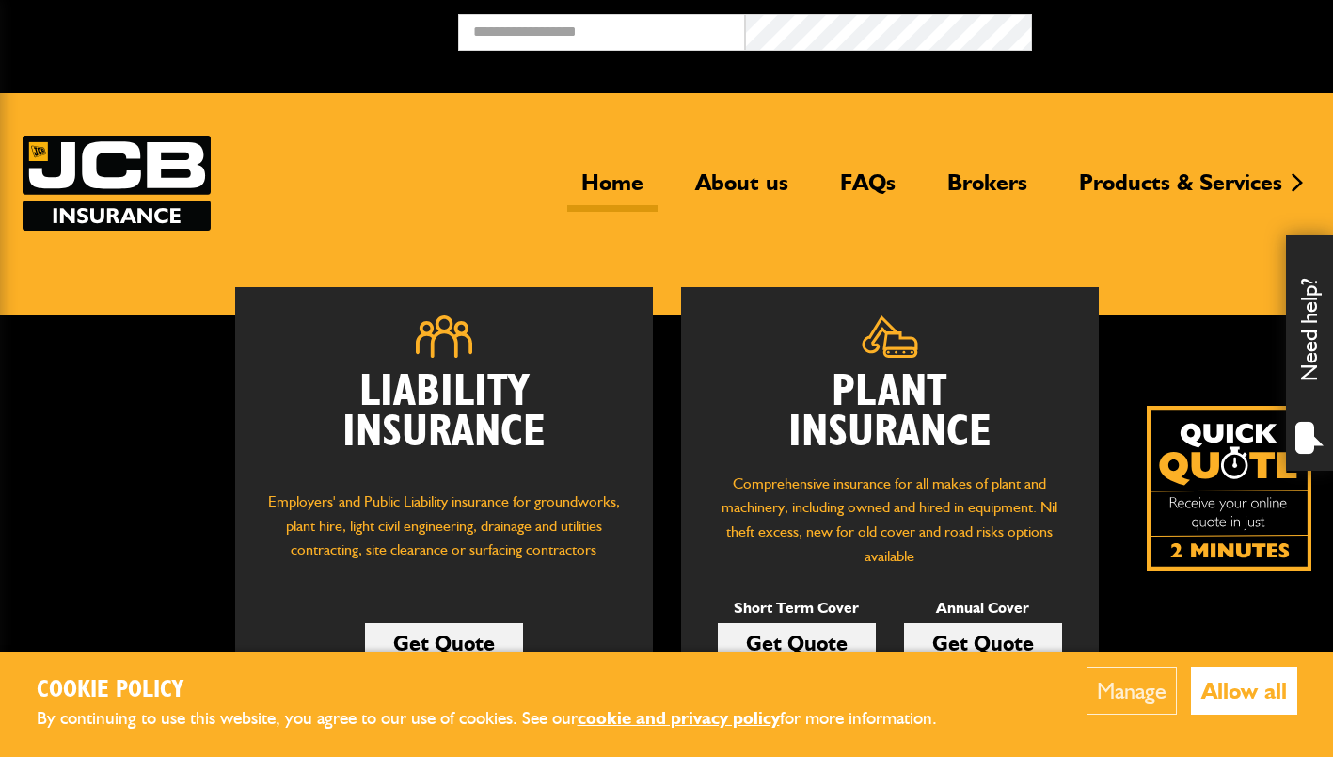 The image size is (1333, 757). I want to click on a: Products & Services, so click(1181, 190).